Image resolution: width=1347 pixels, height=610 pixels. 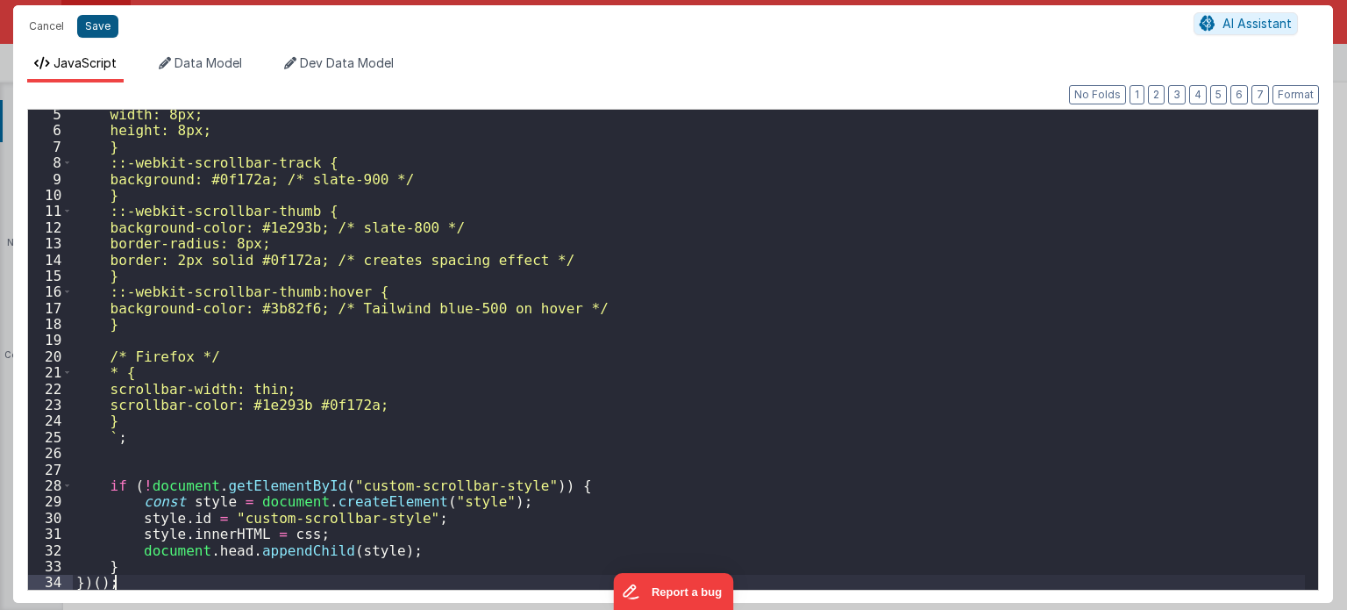 What do you see at coordinates (50, 308) in the screenshot?
I see `div: 17` at bounding box center [50, 308].